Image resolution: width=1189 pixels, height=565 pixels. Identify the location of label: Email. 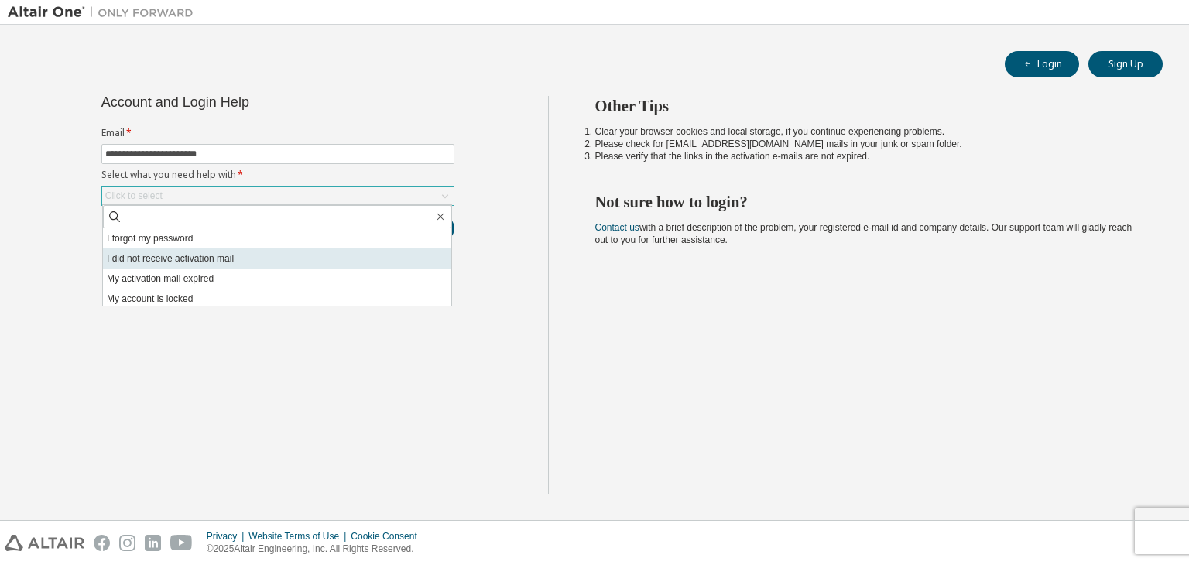
(278, 133).